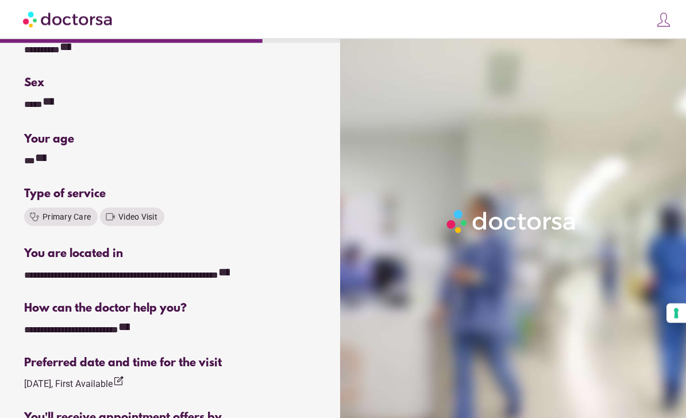  What do you see at coordinates (110, 217) in the screenshot?
I see `i: videocam` at bounding box center [110, 217].